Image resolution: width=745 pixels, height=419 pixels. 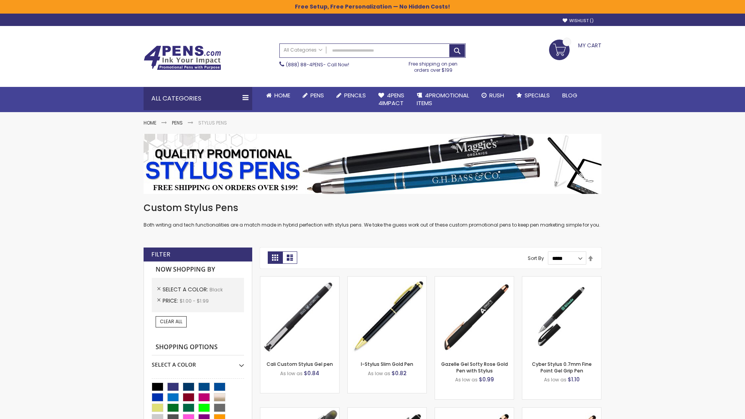 What do you see at coordinates (433, 66) in the screenshot?
I see `div: Free shipping on pen orders over $199` at bounding box center [433, 66].